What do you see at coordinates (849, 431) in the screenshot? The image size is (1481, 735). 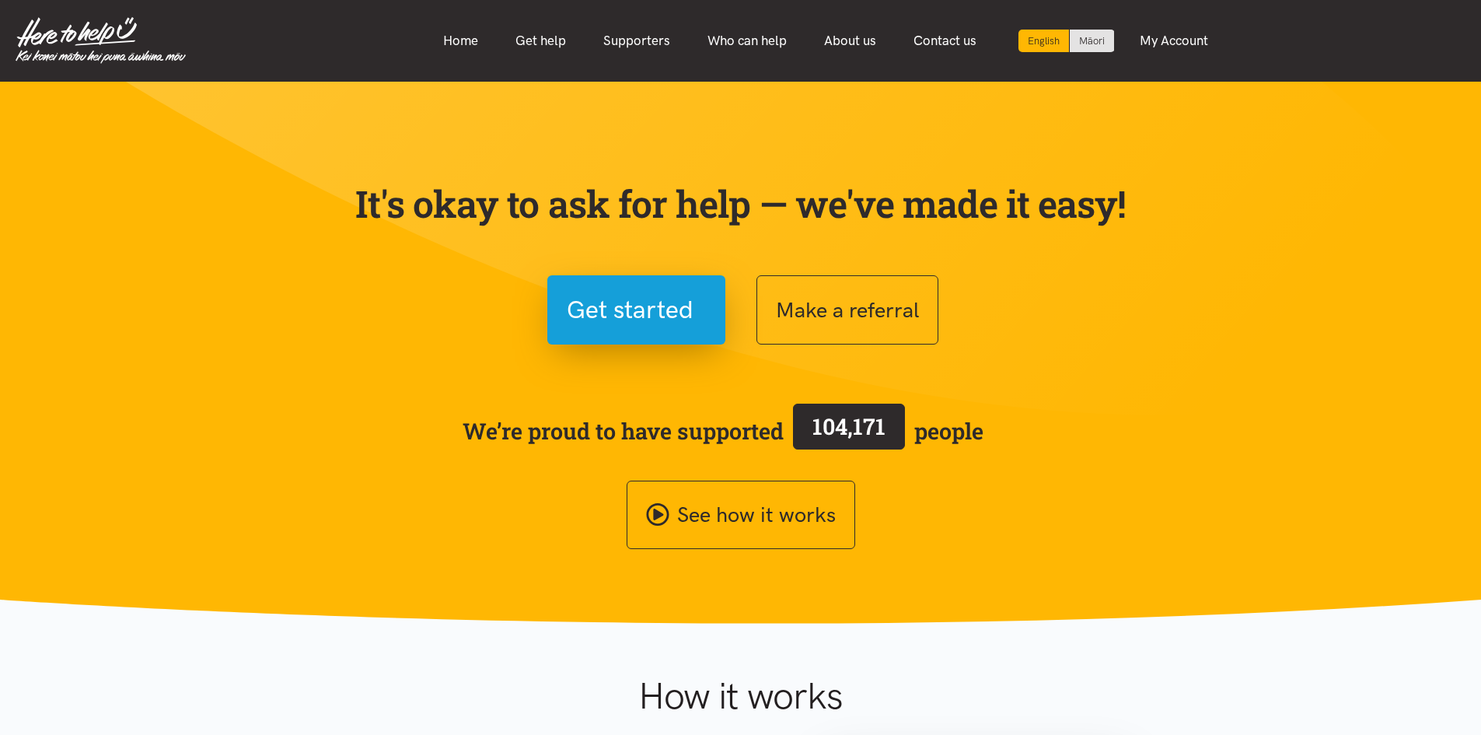 I see `a: 104,171` at bounding box center [849, 431].